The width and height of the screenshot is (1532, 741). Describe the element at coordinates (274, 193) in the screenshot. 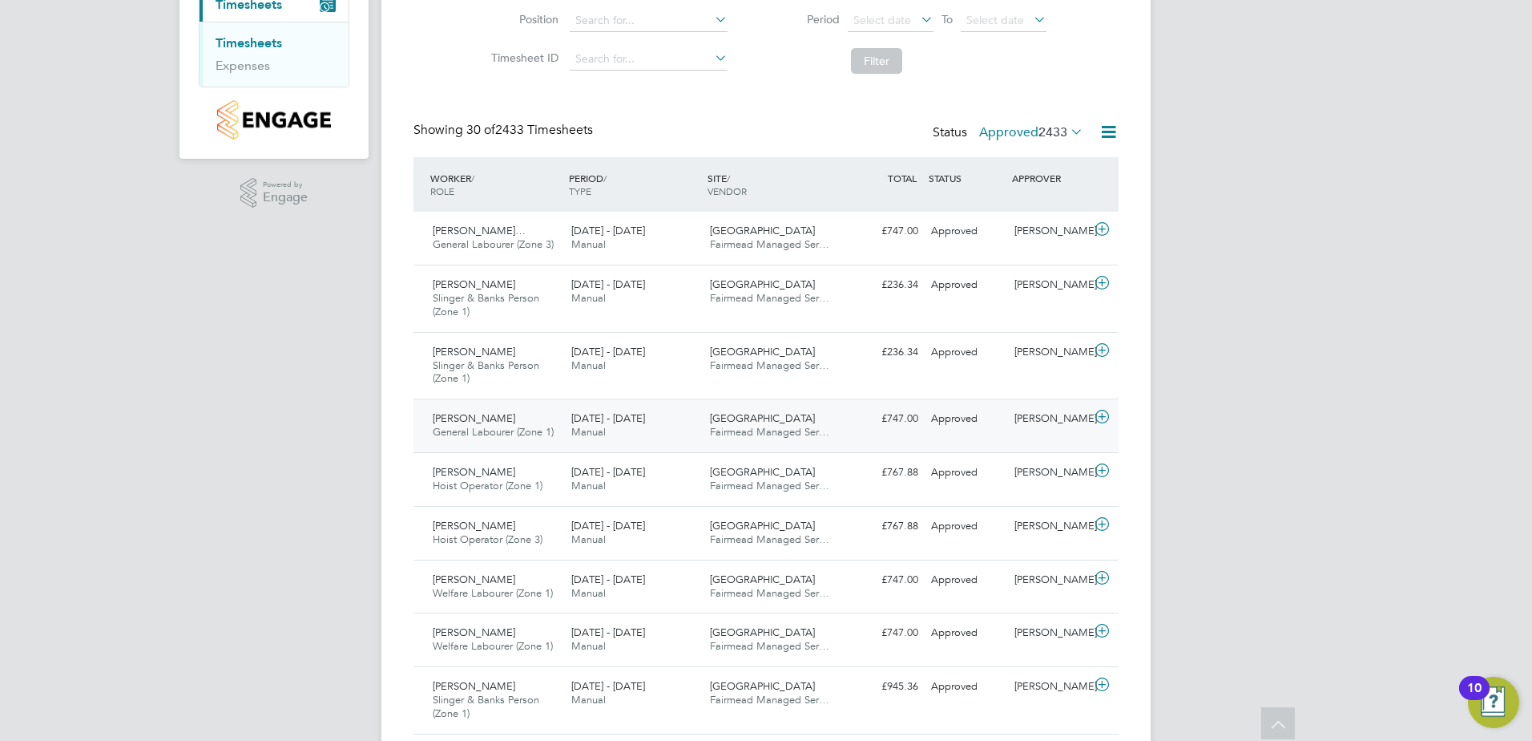

I see `a: Powered byEngage` at that location.